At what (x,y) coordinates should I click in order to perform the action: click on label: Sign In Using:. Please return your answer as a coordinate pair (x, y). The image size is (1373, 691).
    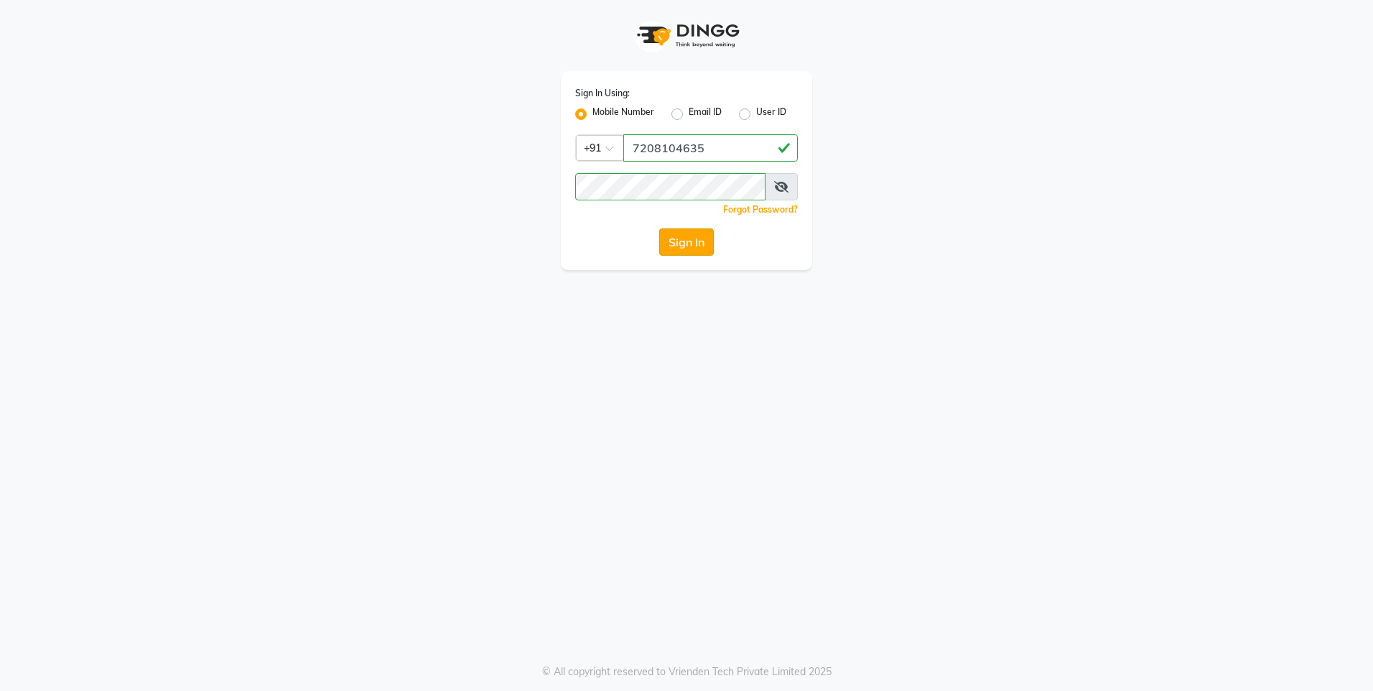
    Looking at the image, I should click on (602, 93).